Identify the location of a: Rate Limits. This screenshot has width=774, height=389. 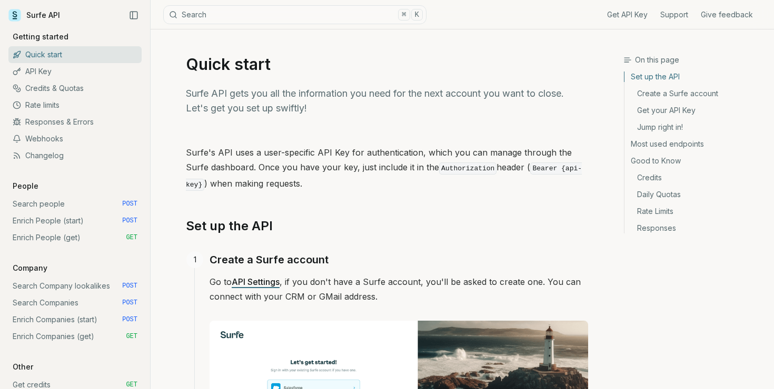
(695, 212).